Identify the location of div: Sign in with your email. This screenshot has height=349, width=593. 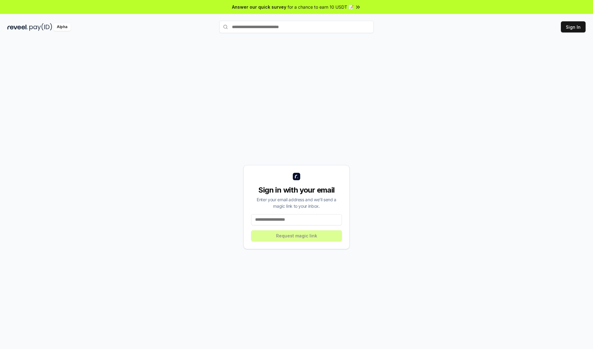
(296, 190).